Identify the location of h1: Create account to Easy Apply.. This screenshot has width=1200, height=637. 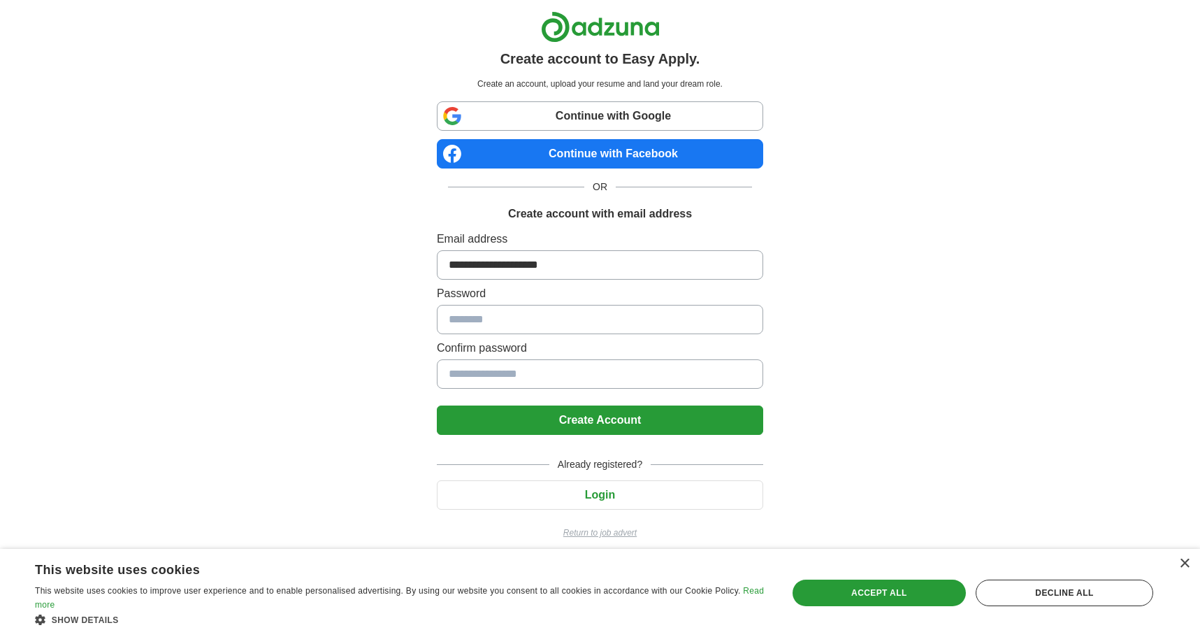
(601, 59).